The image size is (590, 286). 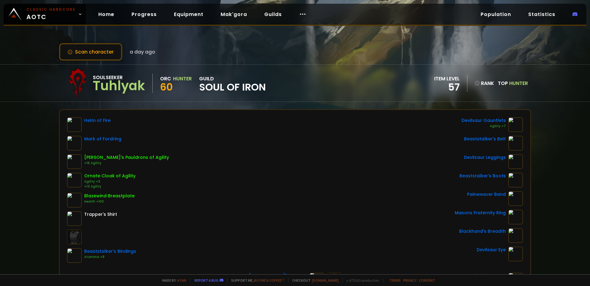 I want to click on img: item-16681, so click(x=74, y=255).